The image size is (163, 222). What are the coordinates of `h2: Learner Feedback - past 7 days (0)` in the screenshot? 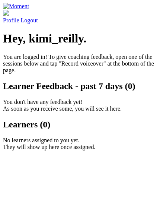 It's located at (81, 86).